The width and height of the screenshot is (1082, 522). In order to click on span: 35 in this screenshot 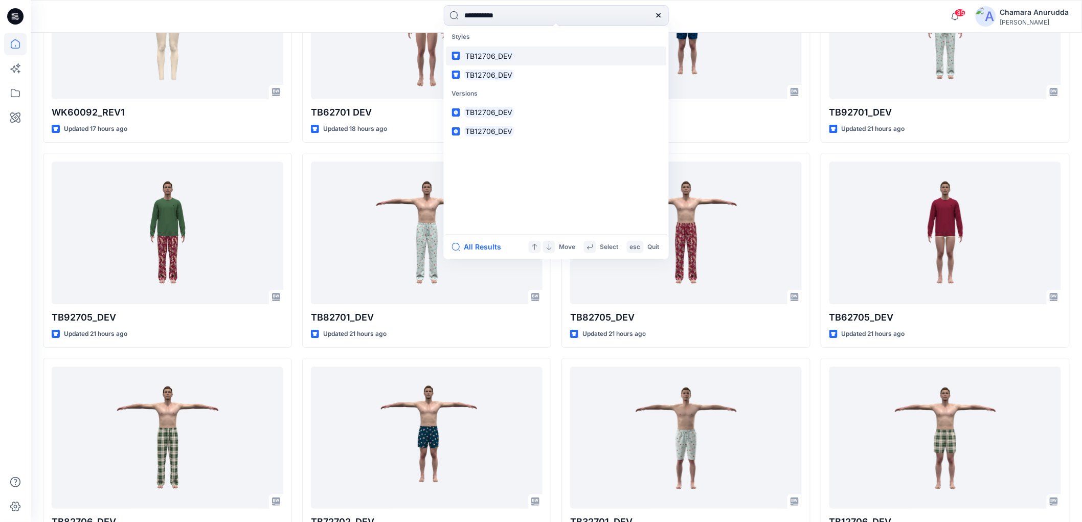, I will do `click(960, 13)`.